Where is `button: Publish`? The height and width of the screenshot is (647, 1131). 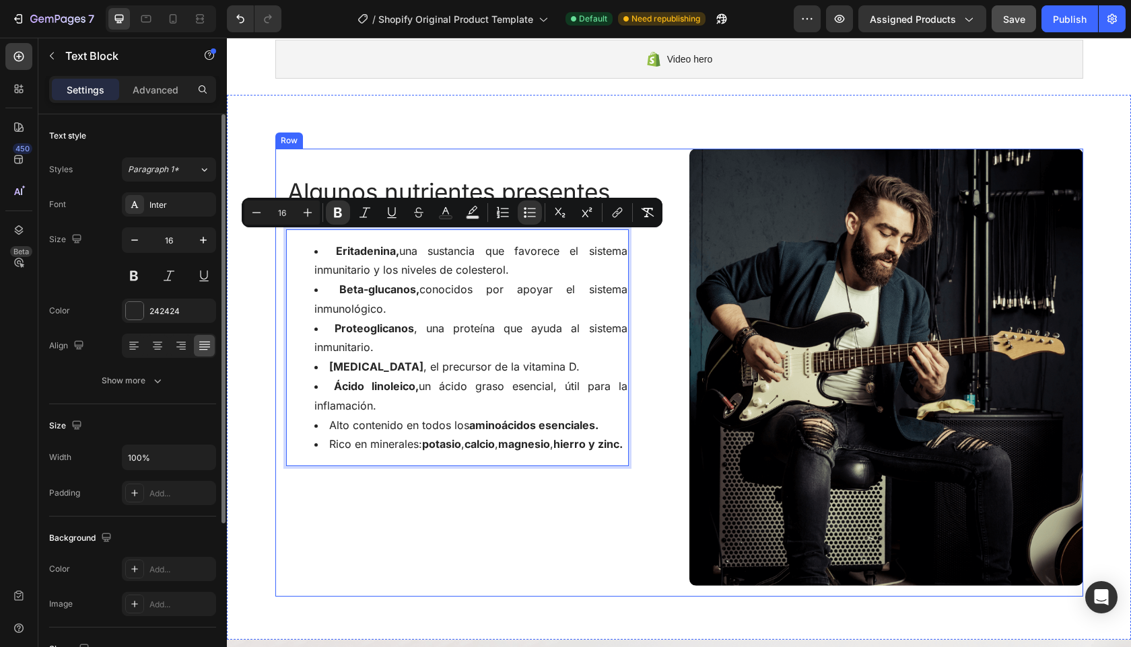 button: Publish is located at coordinates (1069, 19).